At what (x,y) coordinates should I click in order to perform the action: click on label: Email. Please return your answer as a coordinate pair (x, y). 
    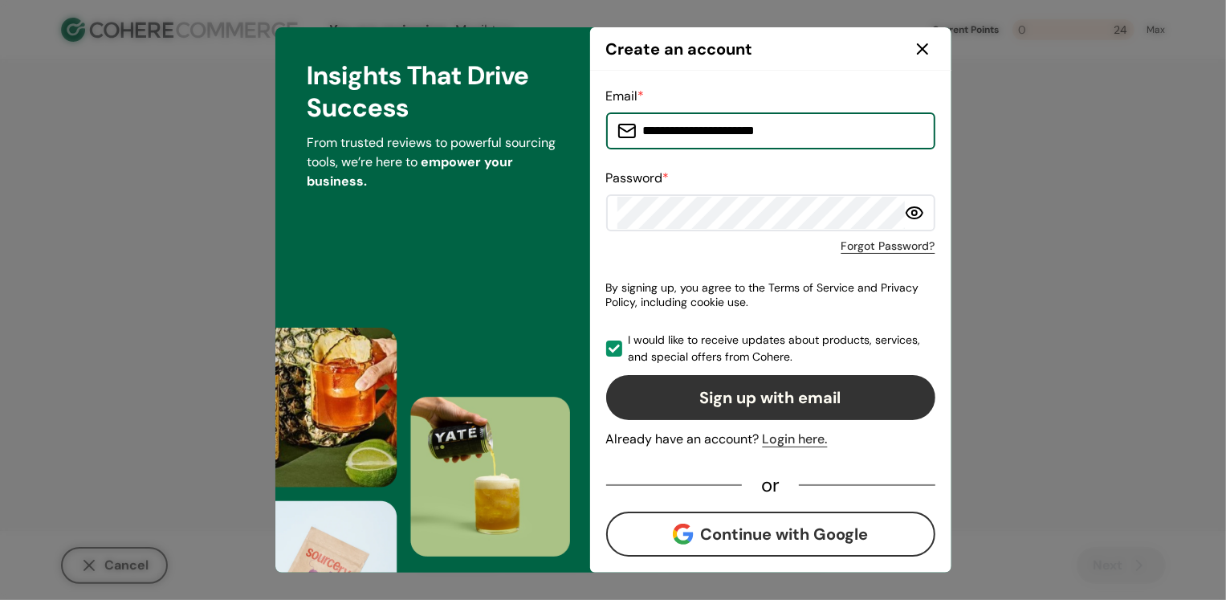
    Looking at the image, I should click on (625, 96).